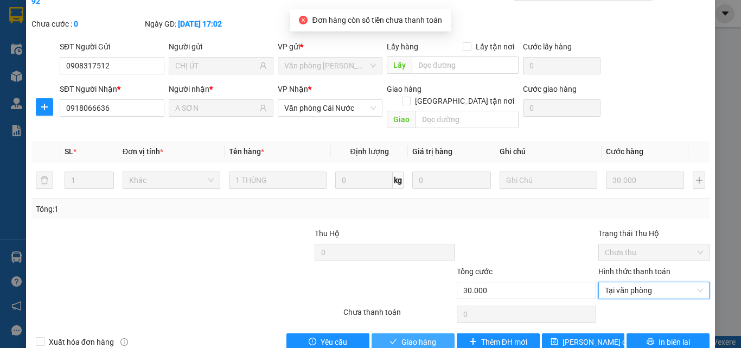  I want to click on span: VP Nhận, so click(293, 89).